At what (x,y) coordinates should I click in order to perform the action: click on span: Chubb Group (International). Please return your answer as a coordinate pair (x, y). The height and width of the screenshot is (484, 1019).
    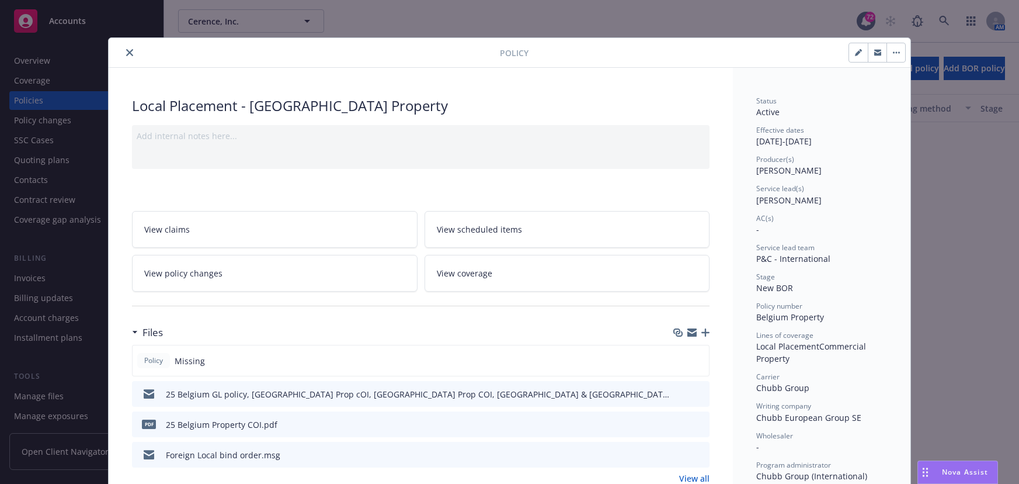
    Looking at the image, I should click on (812, 476).